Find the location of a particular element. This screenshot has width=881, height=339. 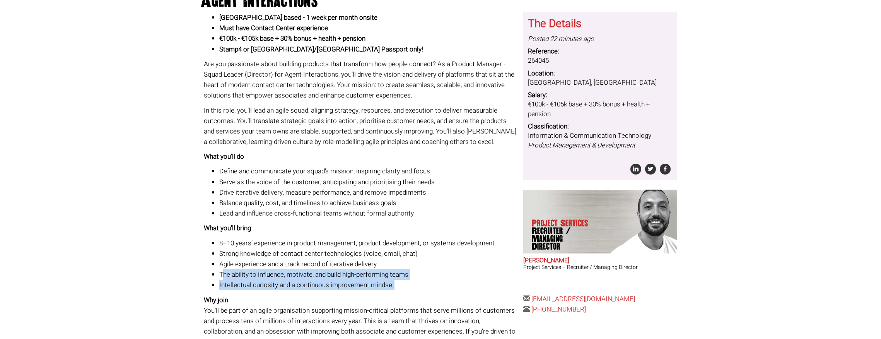

dd: 264045 is located at coordinates (600, 61).